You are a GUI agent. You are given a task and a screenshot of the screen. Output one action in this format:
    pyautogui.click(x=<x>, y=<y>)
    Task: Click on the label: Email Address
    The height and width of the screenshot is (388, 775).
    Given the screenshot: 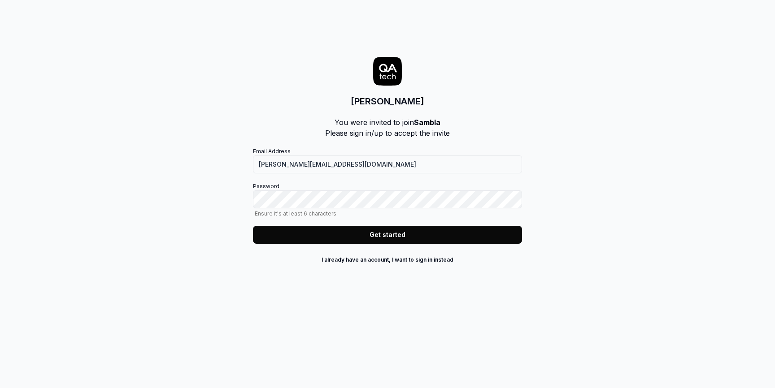 What is the action you would take?
    pyautogui.click(x=388, y=161)
    